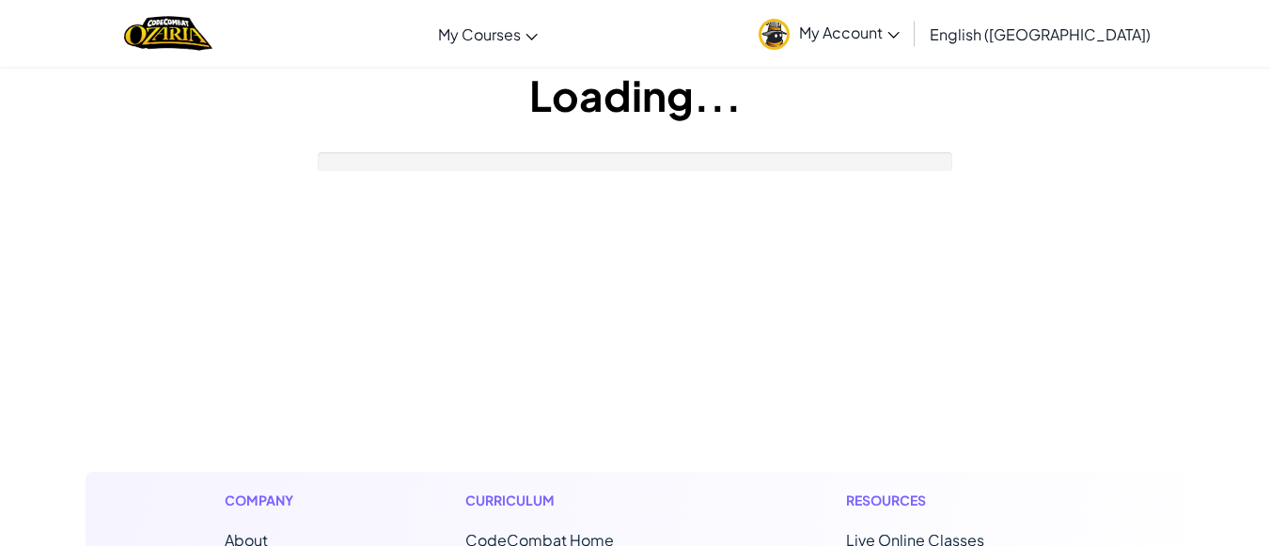 The width and height of the screenshot is (1270, 546). Describe the element at coordinates (829, 33) in the screenshot. I see `a: My Account` at that location.